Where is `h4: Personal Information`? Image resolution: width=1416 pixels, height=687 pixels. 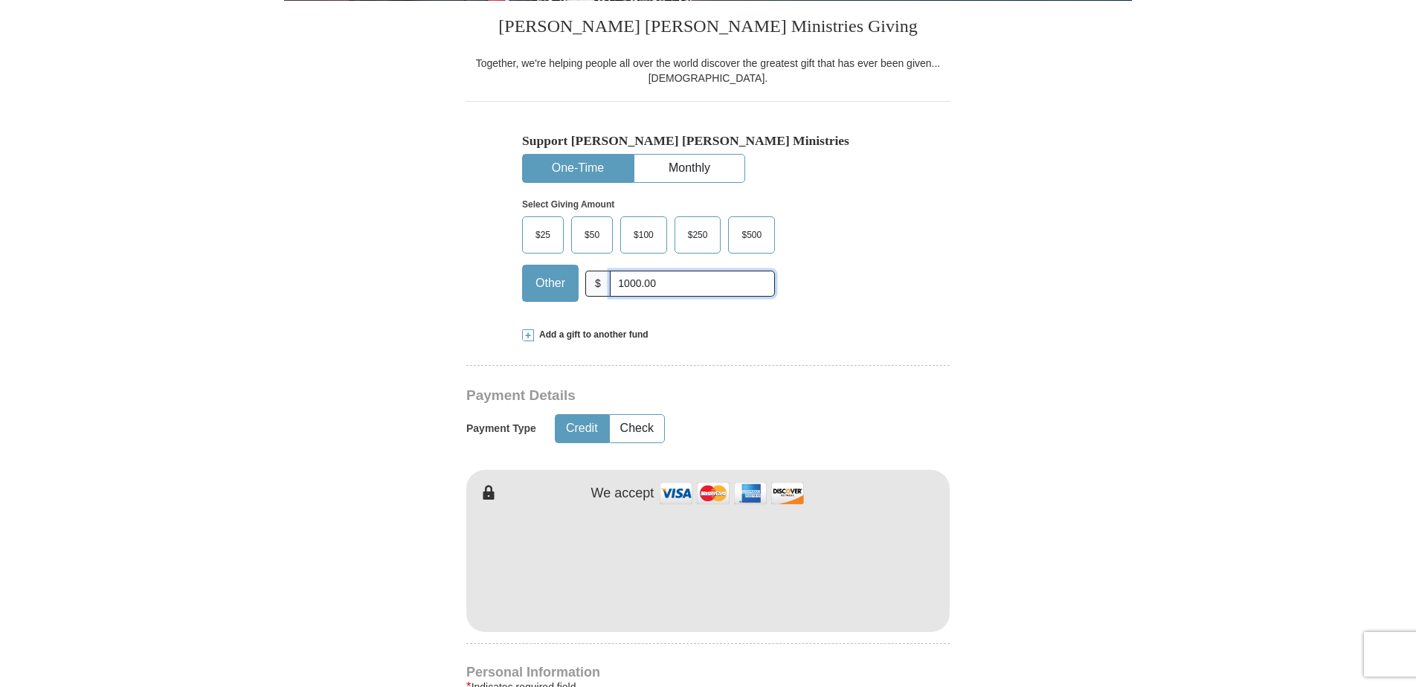
h4: Personal Information is located at coordinates (708, 672).